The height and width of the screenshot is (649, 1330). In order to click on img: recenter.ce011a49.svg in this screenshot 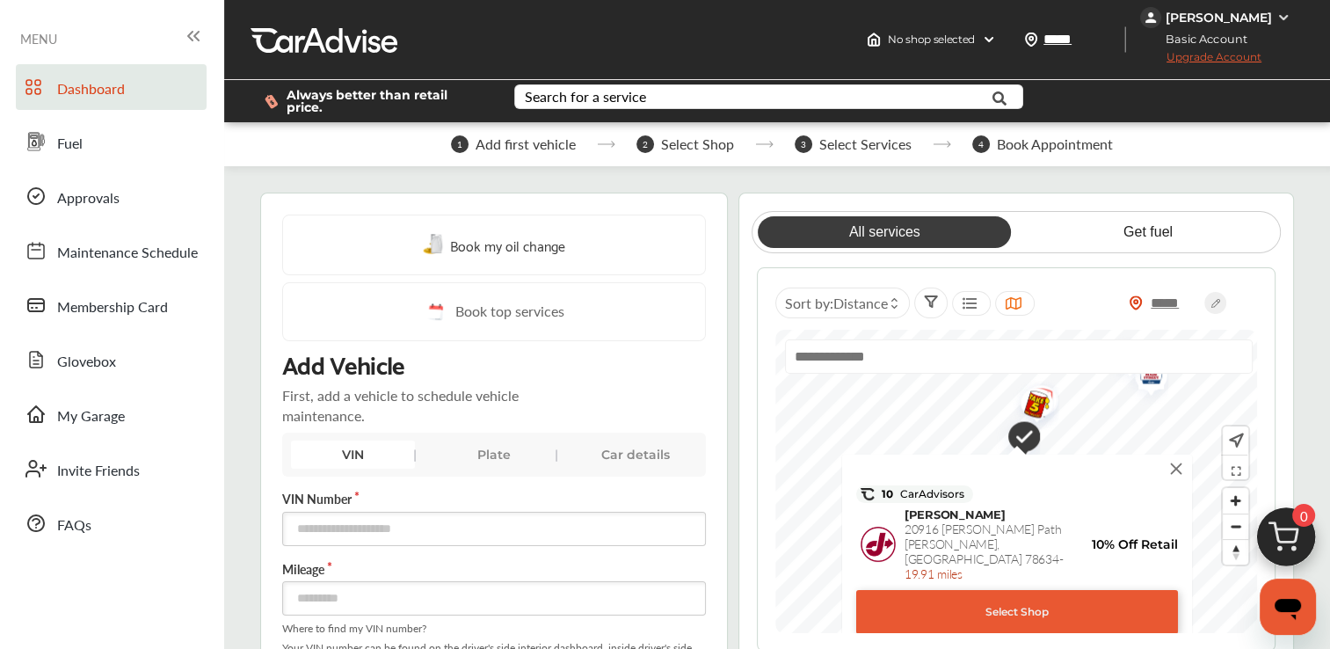, I will do `click(1235, 441)`.